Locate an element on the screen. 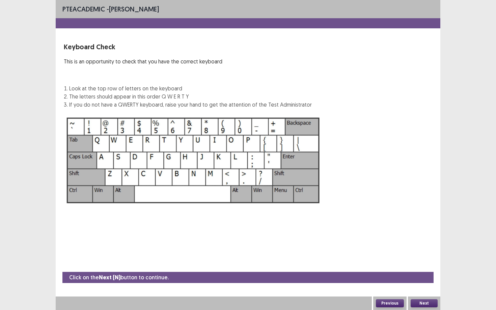  li: The letters should appear in this order Q W E R T Y is located at coordinates (190, 97).